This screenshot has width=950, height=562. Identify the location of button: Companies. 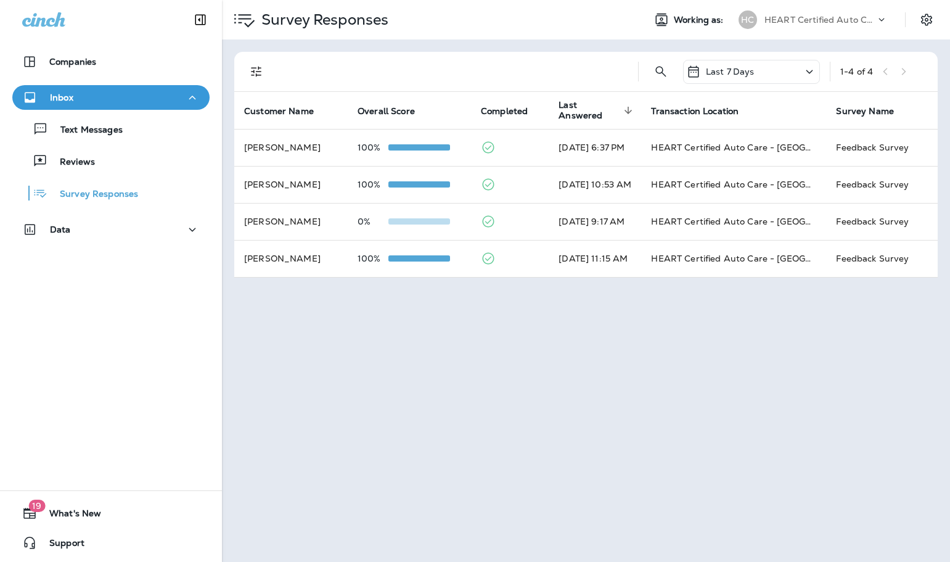
(111, 62).